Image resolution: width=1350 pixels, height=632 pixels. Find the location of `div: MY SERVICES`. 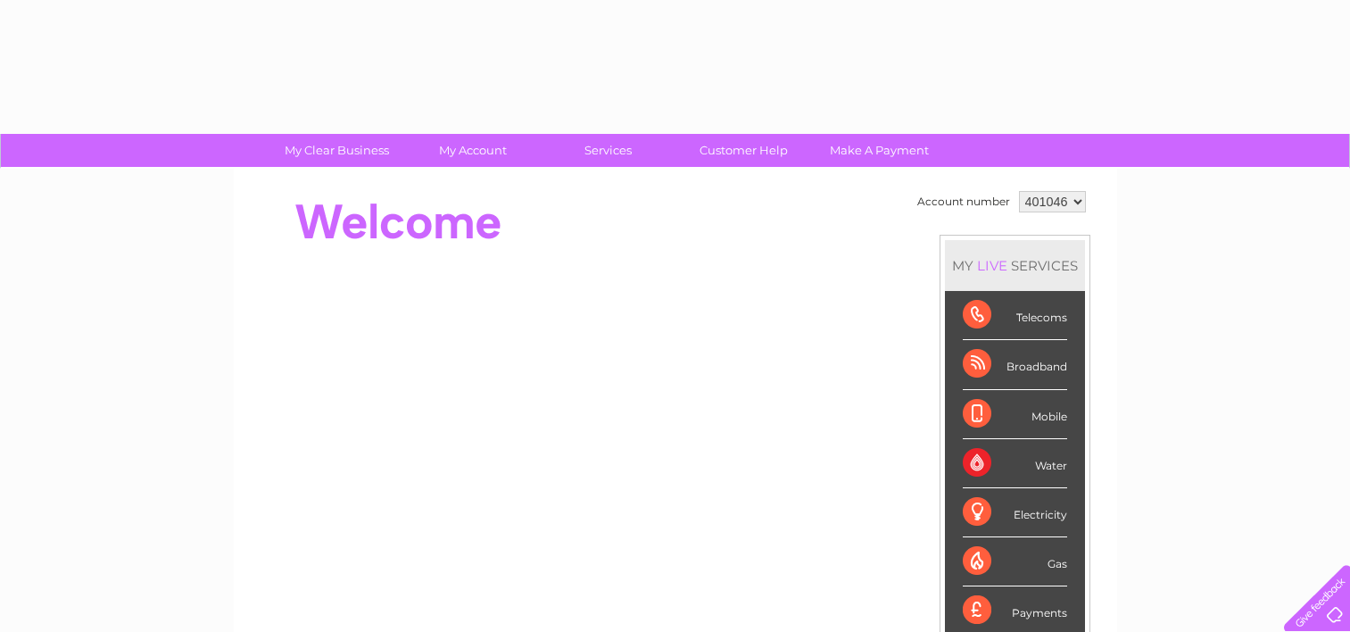

div: MY SERVICES is located at coordinates (1015, 265).